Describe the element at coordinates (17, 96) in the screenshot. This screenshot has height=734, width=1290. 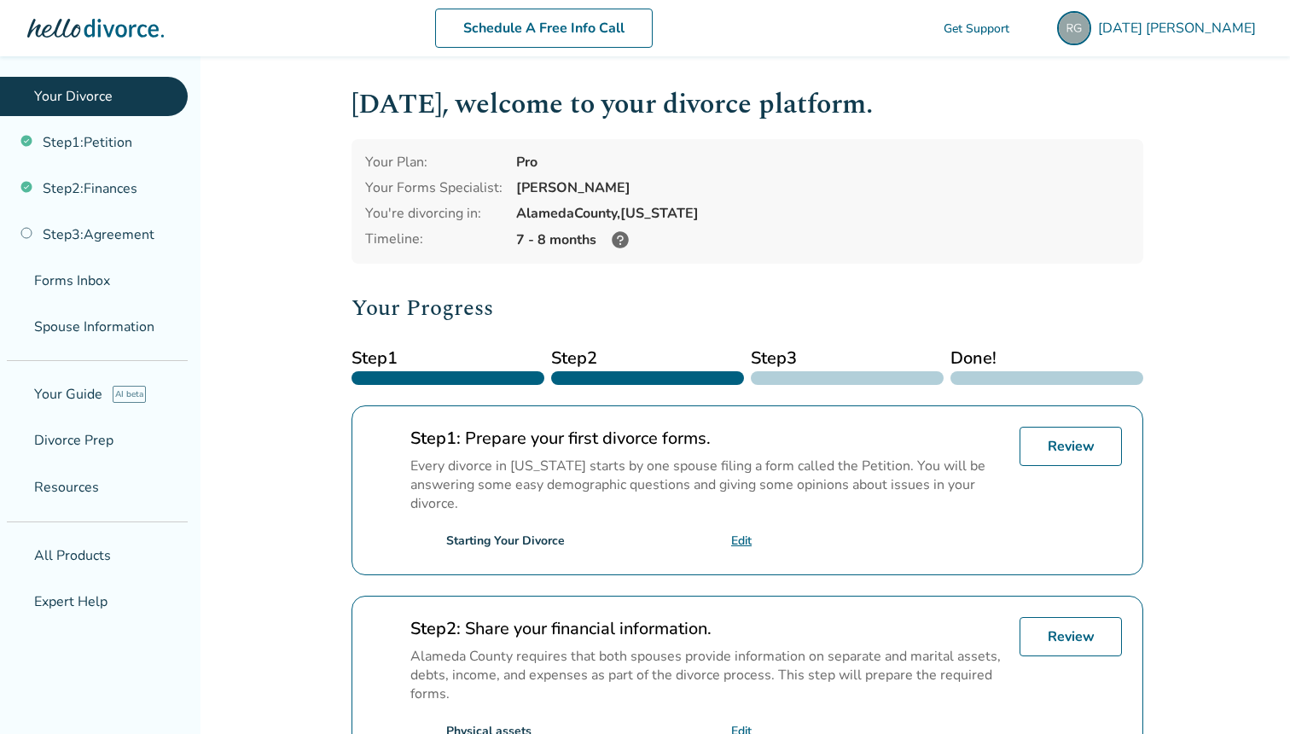
I see `span: flag_2` at that location.